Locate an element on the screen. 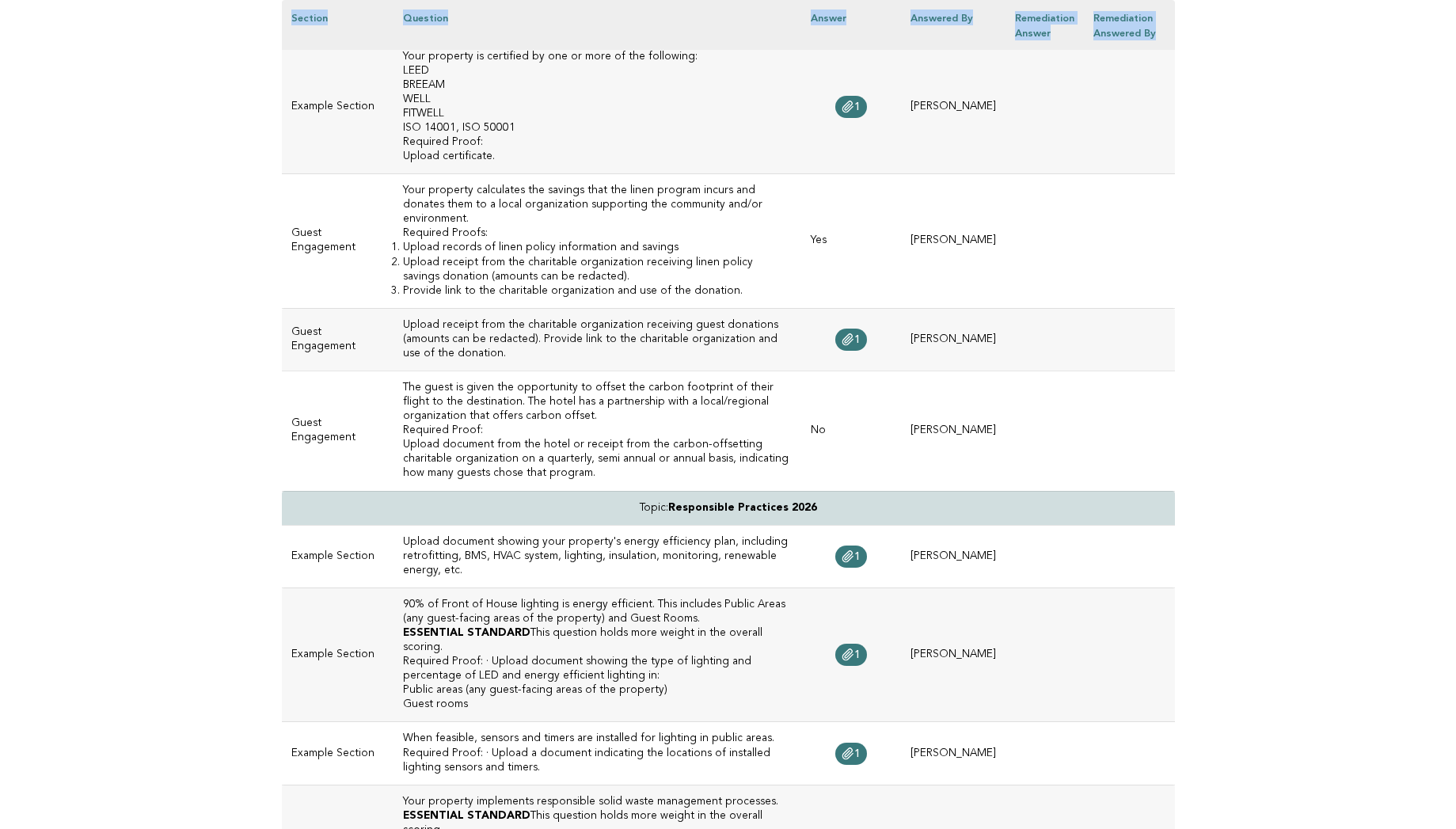  li: ISO 14001, ISO 50001 is located at coordinates (598, 128).